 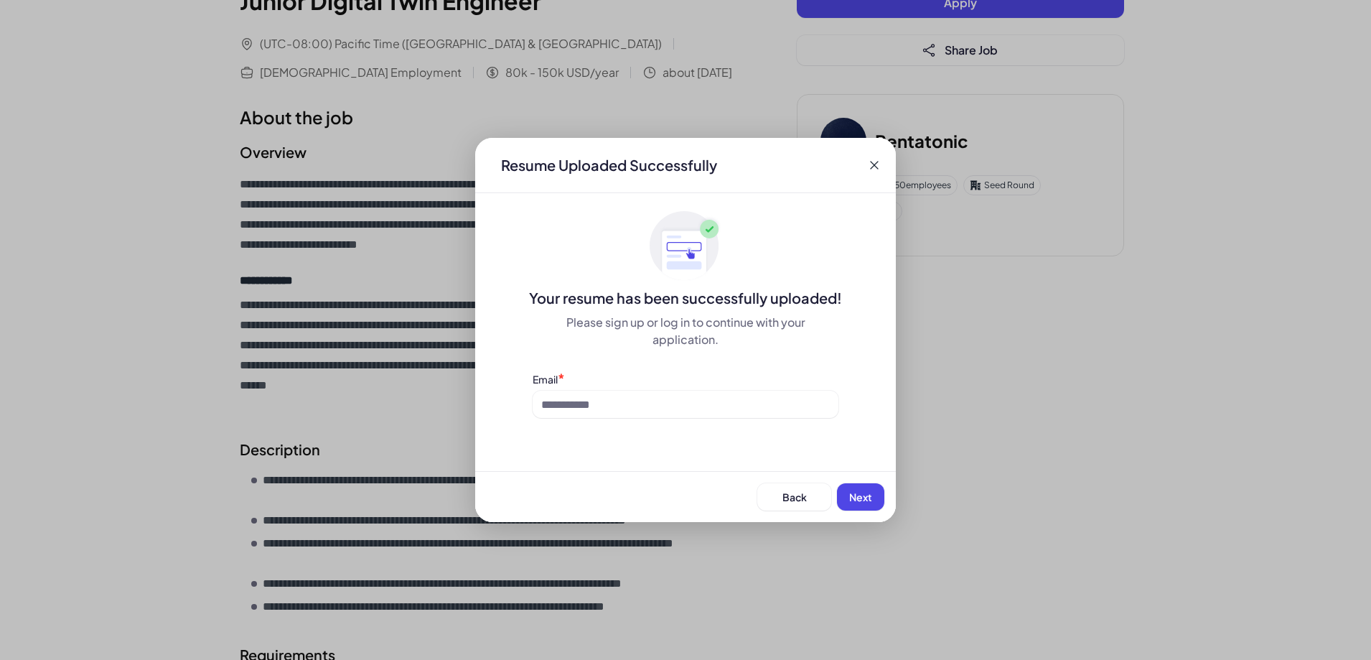 I want to click on img: ApplyedMaskGroup3.svg, so click(x=686, y=246).